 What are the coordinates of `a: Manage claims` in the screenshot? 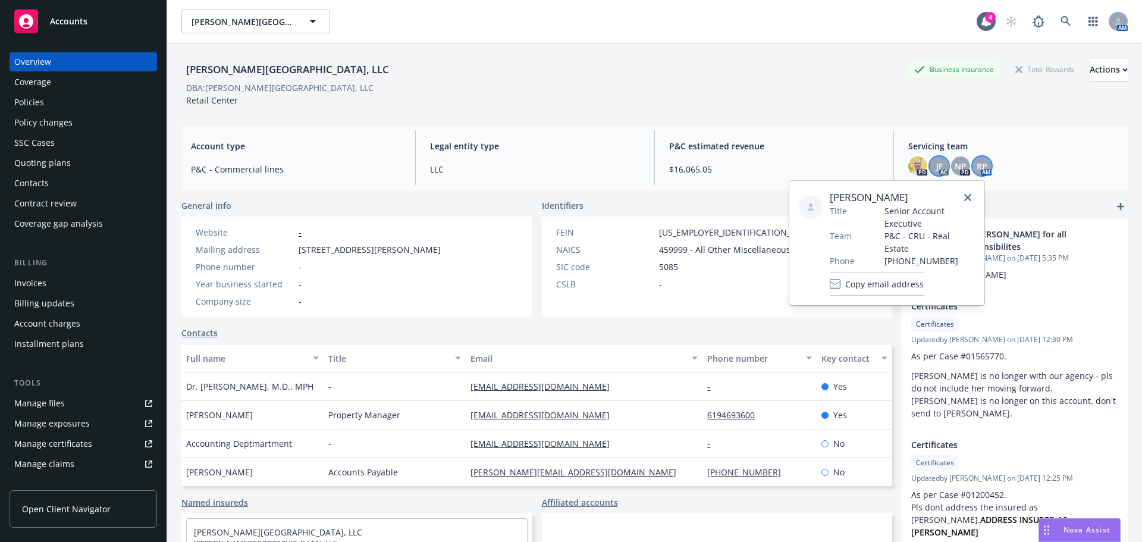 It's located at (83, 464).